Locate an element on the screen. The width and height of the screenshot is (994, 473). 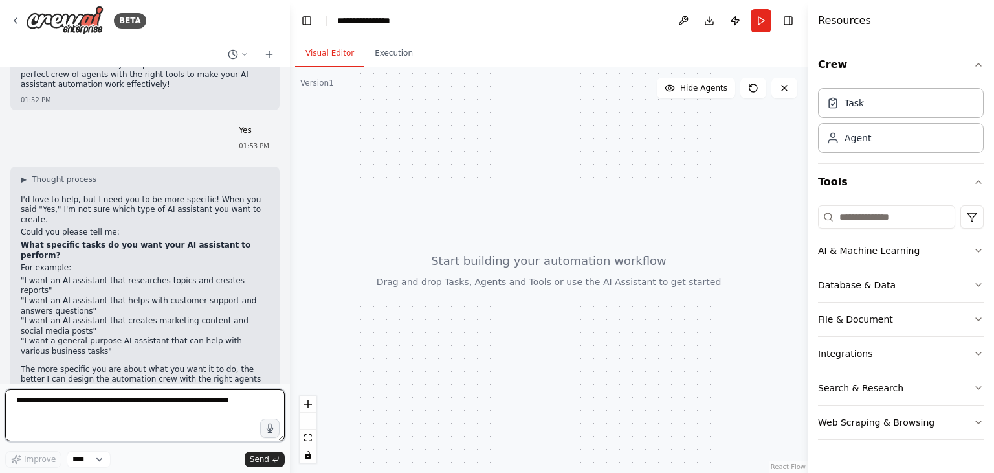
h4: Resources is located at coordinates (845, 21).